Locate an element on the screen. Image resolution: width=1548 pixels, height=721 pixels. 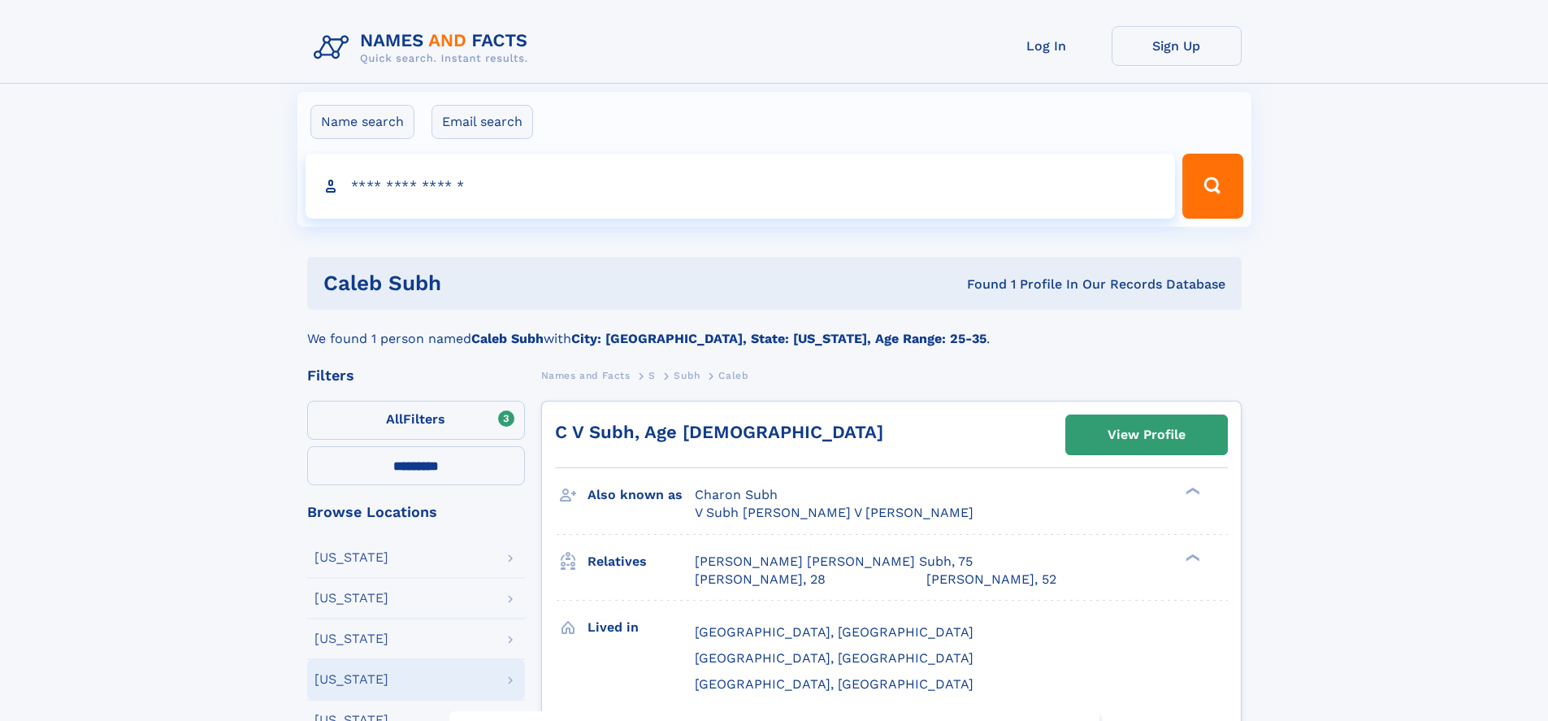
span: S is located at coordinates (652, 375).